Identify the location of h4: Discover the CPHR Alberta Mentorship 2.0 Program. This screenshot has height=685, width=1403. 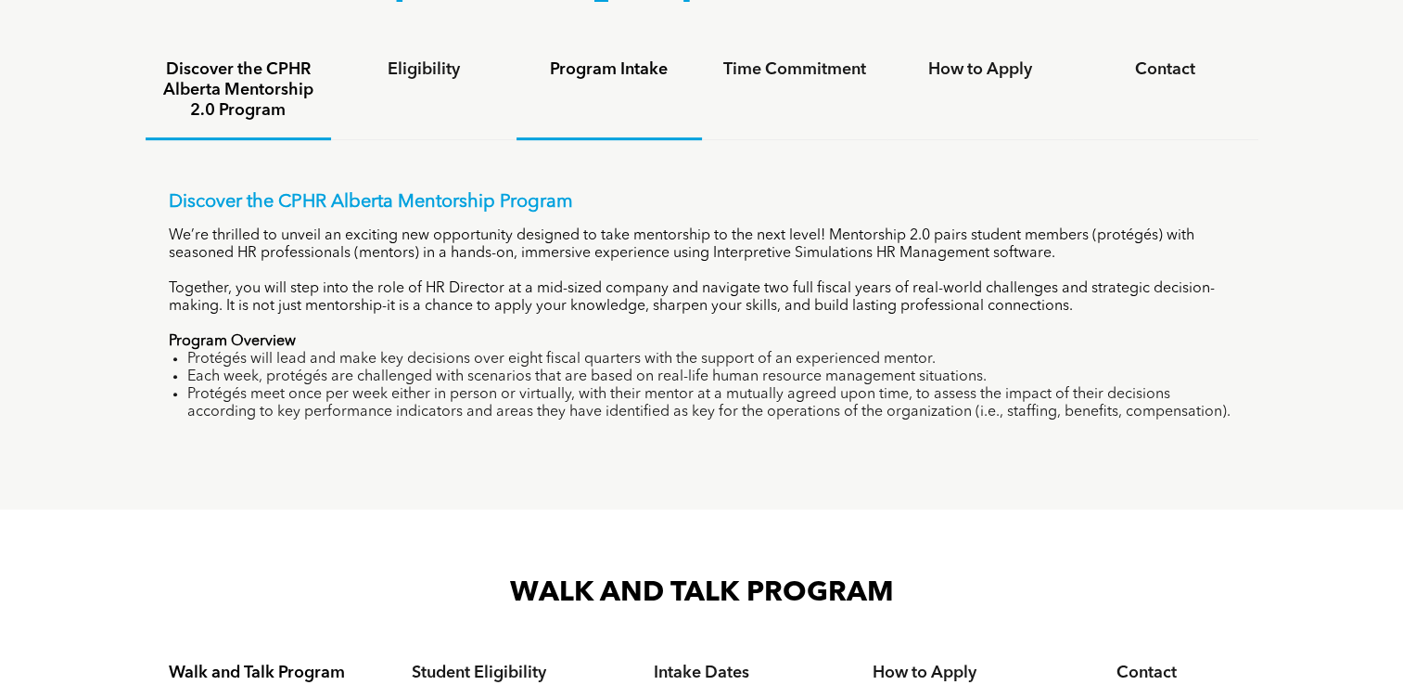
(238, 90).